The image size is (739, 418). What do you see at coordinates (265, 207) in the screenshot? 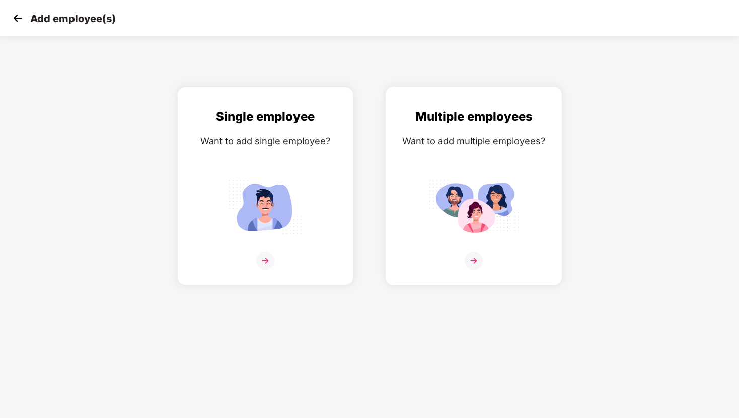
I see `img: svg+xml;base64,PHN2ZyB4bWxucz0iaHR0cDovL3d3dy53My5vcmcvMjAwMC9zdmciIGlkPSJTaW5nbGVfZW1wbG95ZWUiIH...` at bounding box center [265, 207].